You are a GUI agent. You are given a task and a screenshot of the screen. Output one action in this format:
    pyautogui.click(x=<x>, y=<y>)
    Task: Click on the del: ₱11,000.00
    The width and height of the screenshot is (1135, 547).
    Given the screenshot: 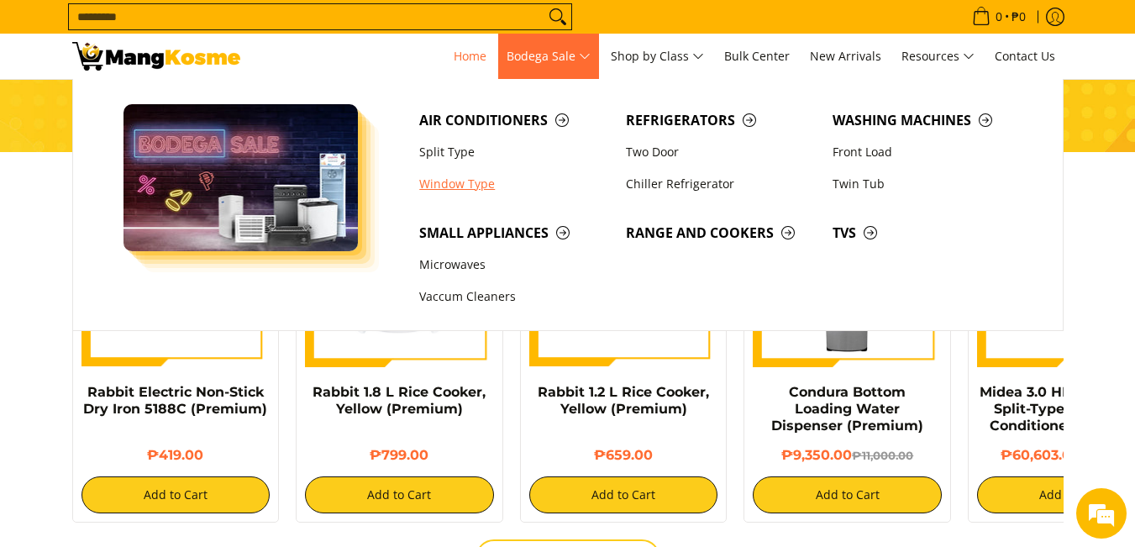 What is the action you would take?
    pyautogui.click(x=882, y=456)
    